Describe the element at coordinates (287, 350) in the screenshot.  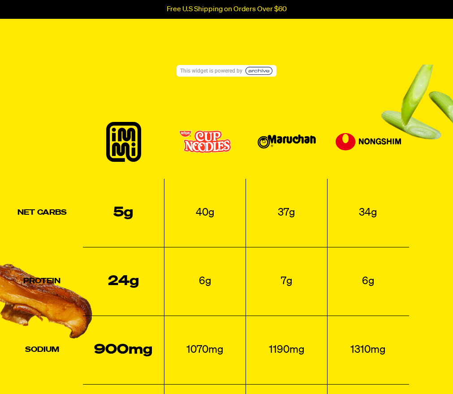
I see `td: 1190mg` at that location.